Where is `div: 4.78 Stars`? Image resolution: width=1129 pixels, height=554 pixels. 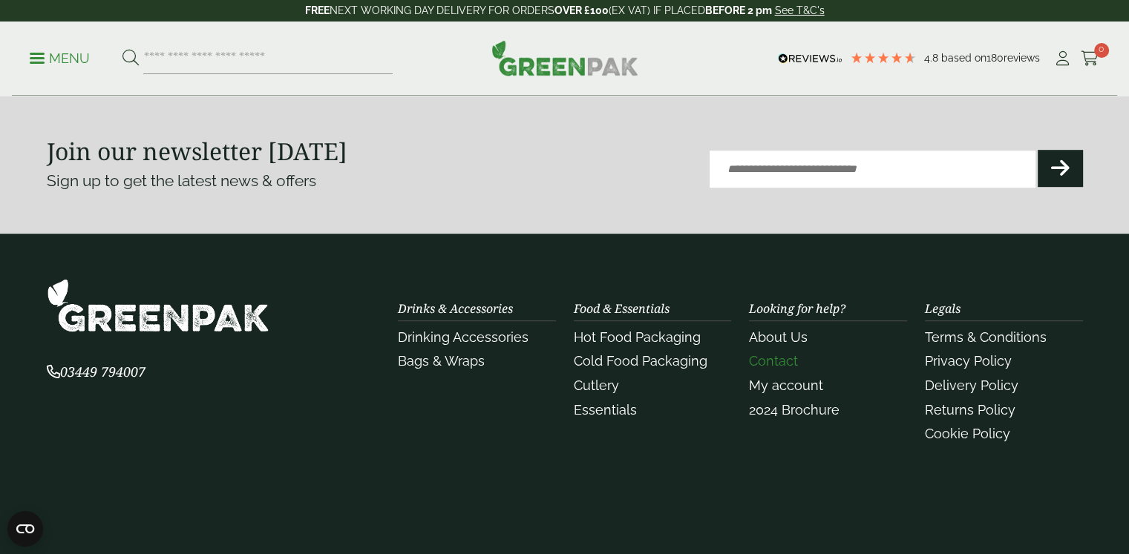
div: 4.78 Stars is located at coordinates (883, 58).